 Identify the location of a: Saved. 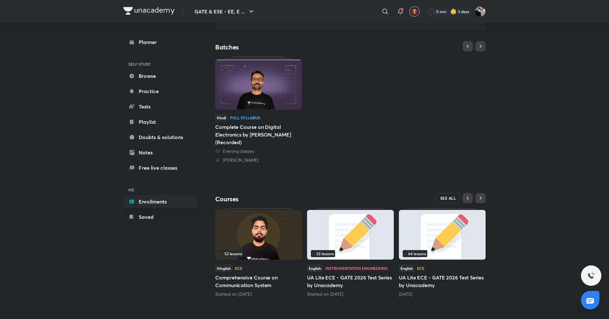
(161, 217).